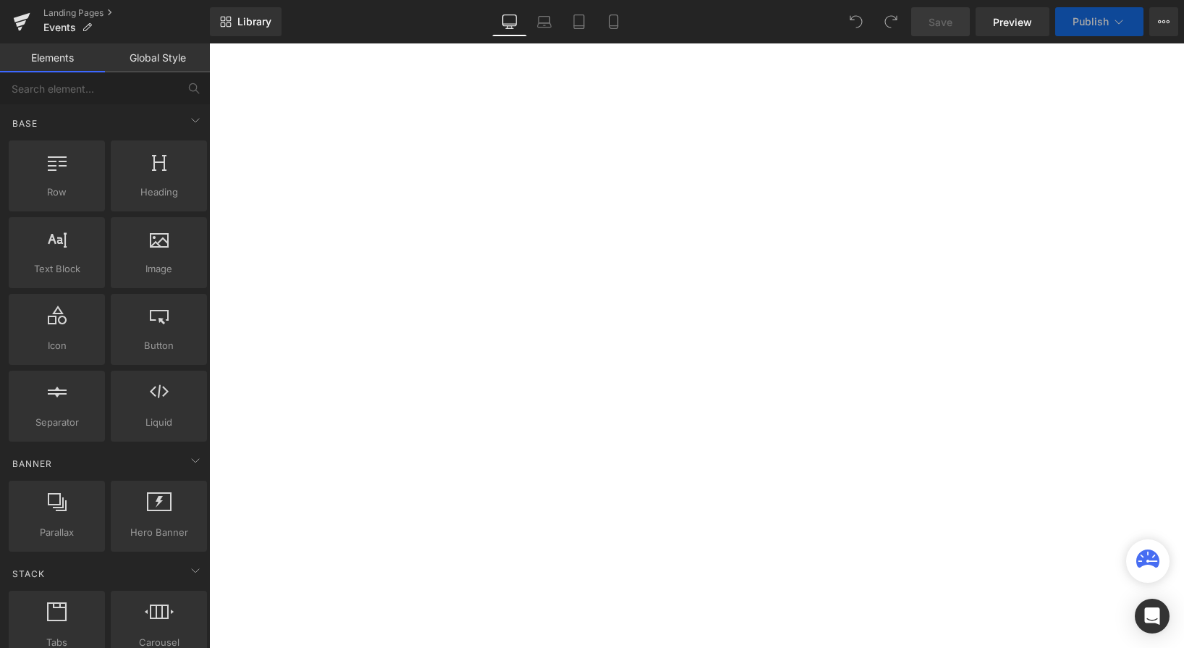 The image size is (1184, 648). Describe the element at coordinates (1013, 22) in the screenshot. I see `span: Preview` at that location.